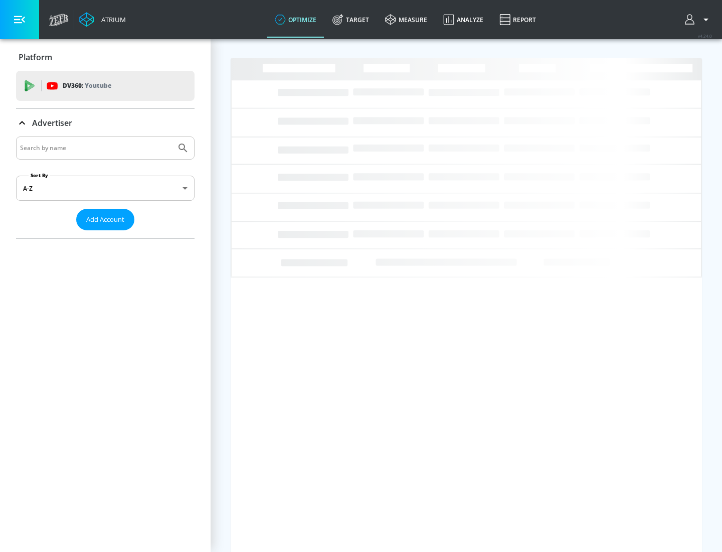 Image resolution: width=722 pixels, height=552 pixels. Describe the element at coordinates (105, 234) in the screenshot. I see `nav: list of Advertiser` at that location.